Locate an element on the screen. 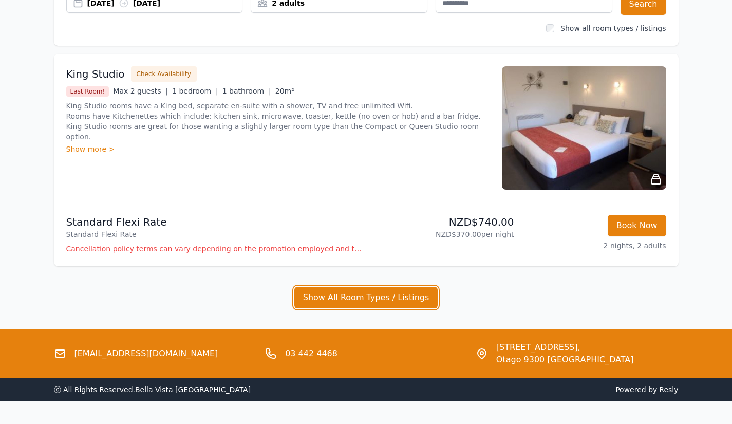  button: Show All Room Types / Listings is located at coordinates (366, 297).